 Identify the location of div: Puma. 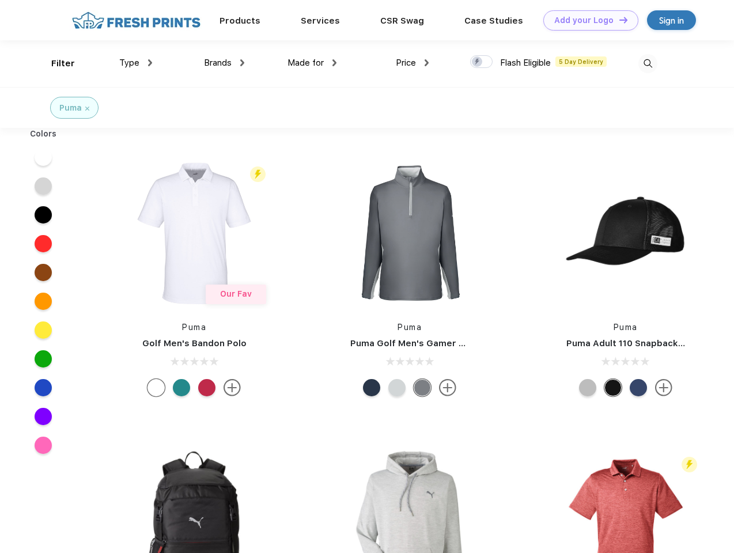
(70, 108).